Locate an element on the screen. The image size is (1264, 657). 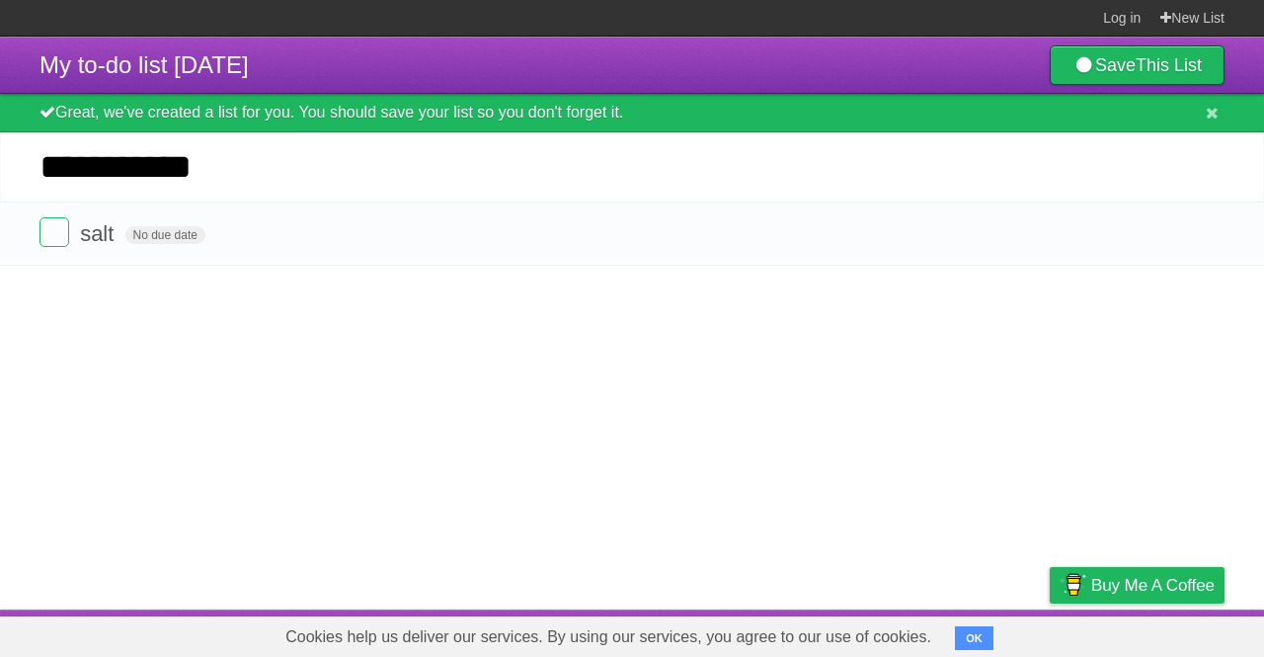
span: salt is located at coordinates (99, 233).